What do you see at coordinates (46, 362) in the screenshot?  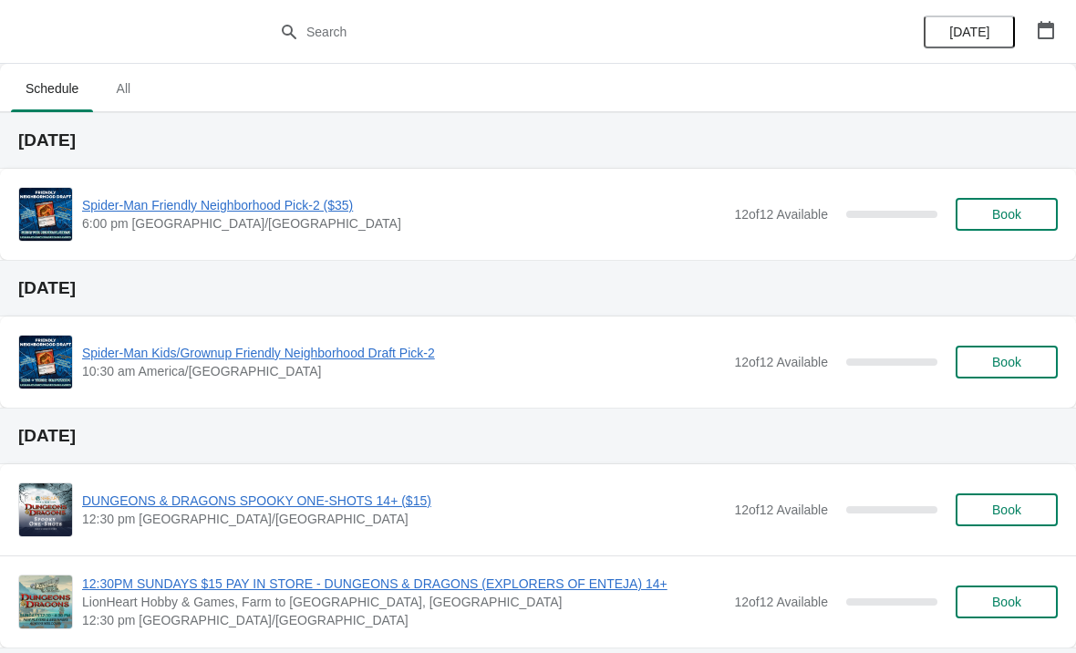 I see `img: Spider-Man Kids/Grownup Friendly Neighborhood Draft Pick-2 | | 10:30 am America/Halifax` at bounding box center [46, 362].